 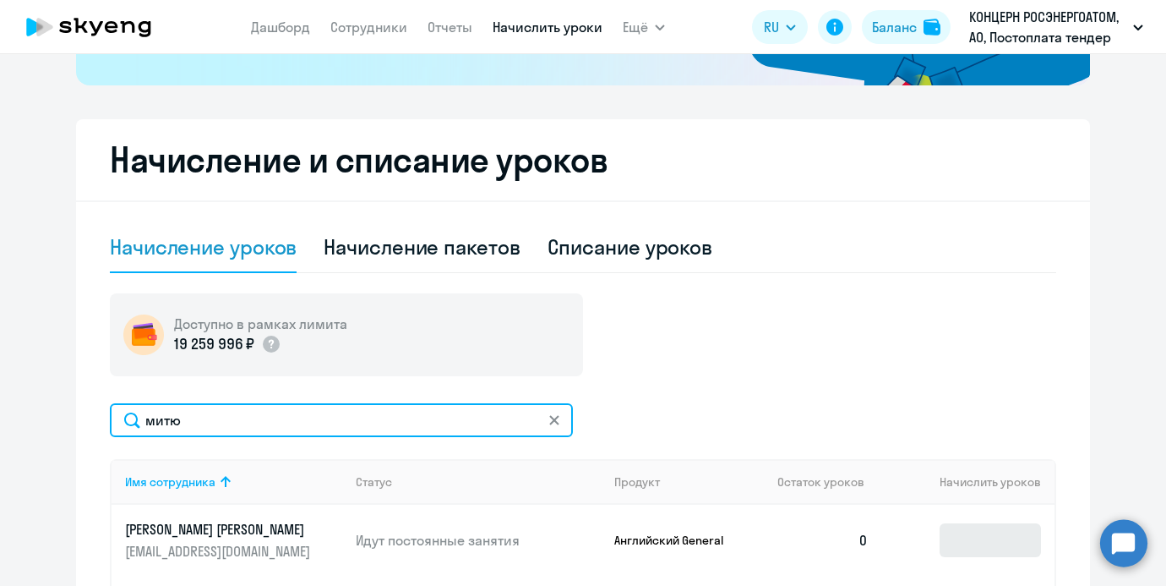 What do you see at coordinates (478, 540) in the screenshot?
I see `p: Идут постоянные занятия` at bounding box center [478, 540].